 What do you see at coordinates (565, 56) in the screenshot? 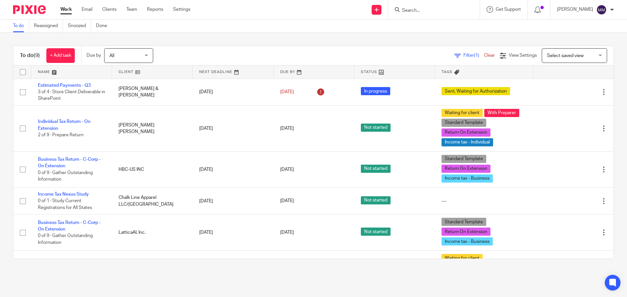
I see `span: Select saved view` at bounding box center [565, 56].